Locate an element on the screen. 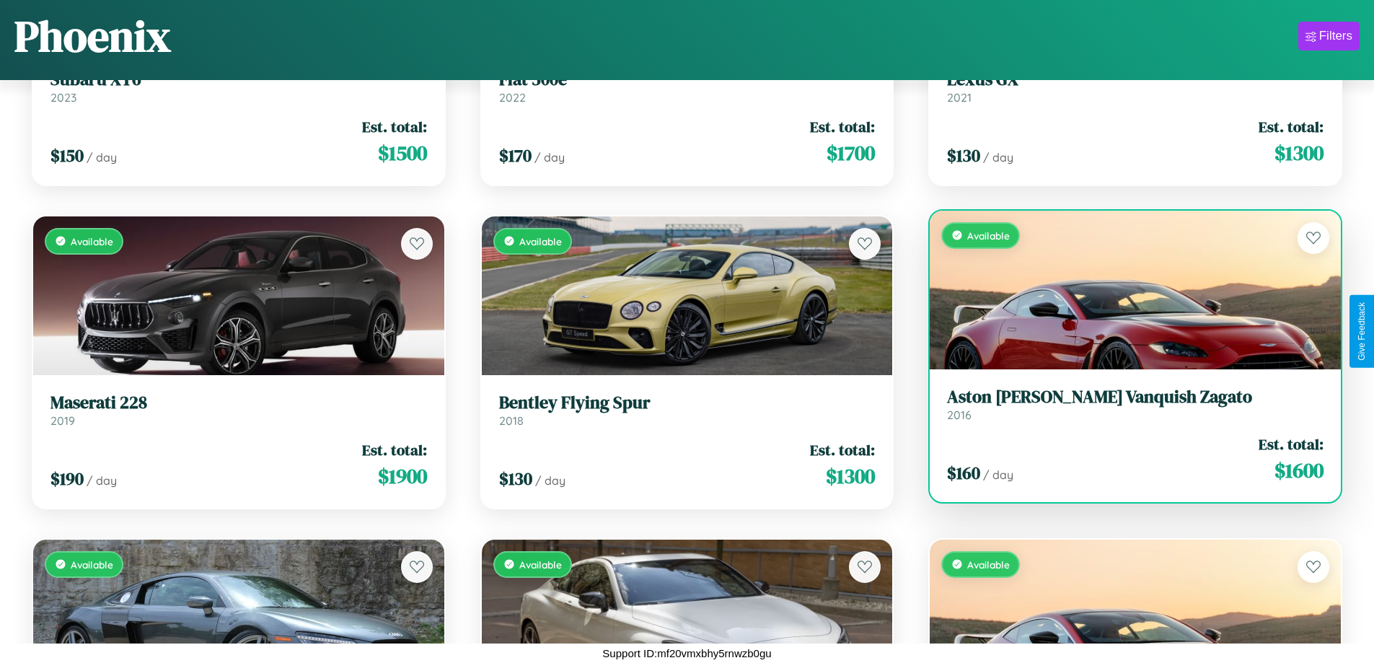  h3: Bentley Flying Spur is located at coordinates (687, 403).